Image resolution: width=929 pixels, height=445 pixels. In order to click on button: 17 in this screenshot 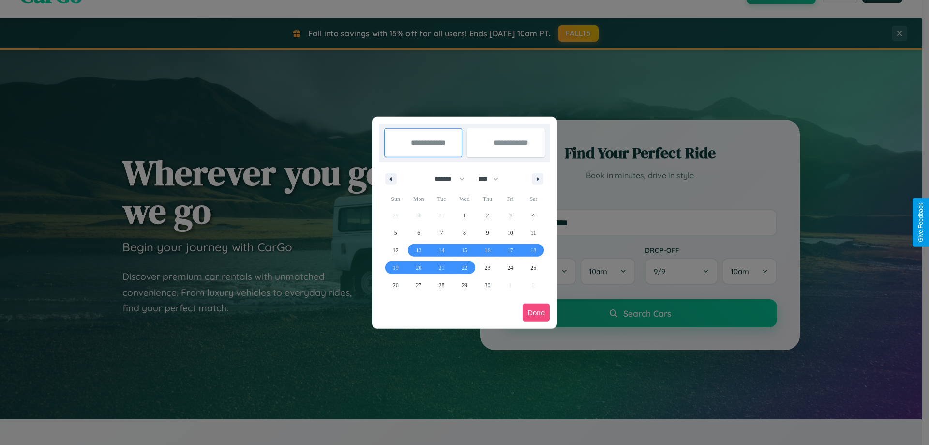, I will do `click(510, 250)`.